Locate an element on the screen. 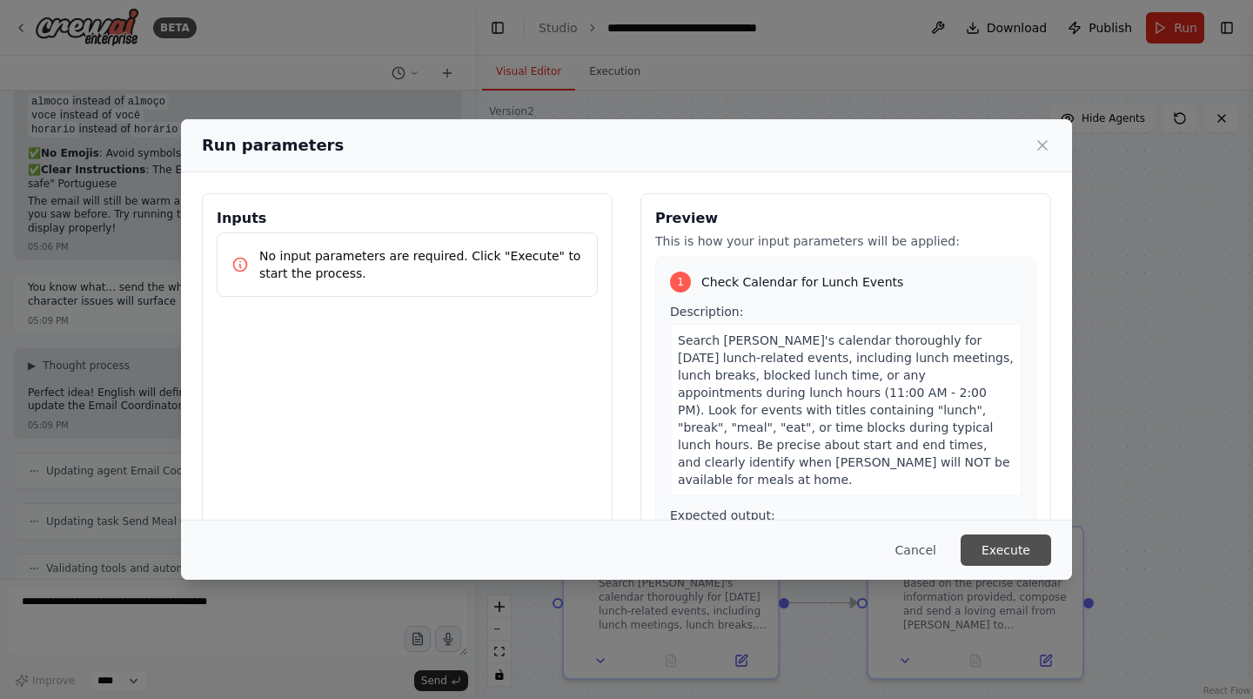 The width and height of the screenshot is (1253, 699). p: No input parameters are required. Click "Execute" to start the process. is located at coordinates (421, 265).